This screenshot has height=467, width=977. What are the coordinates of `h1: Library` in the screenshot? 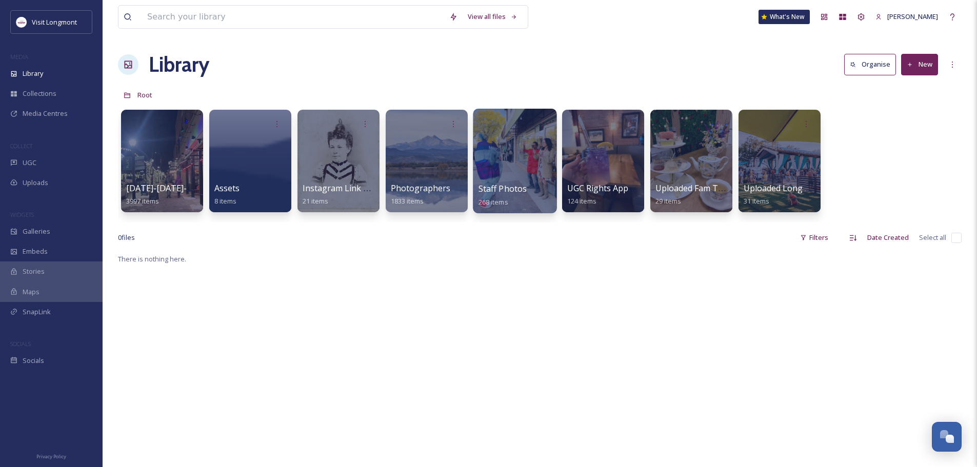 It's located at (179, 65).